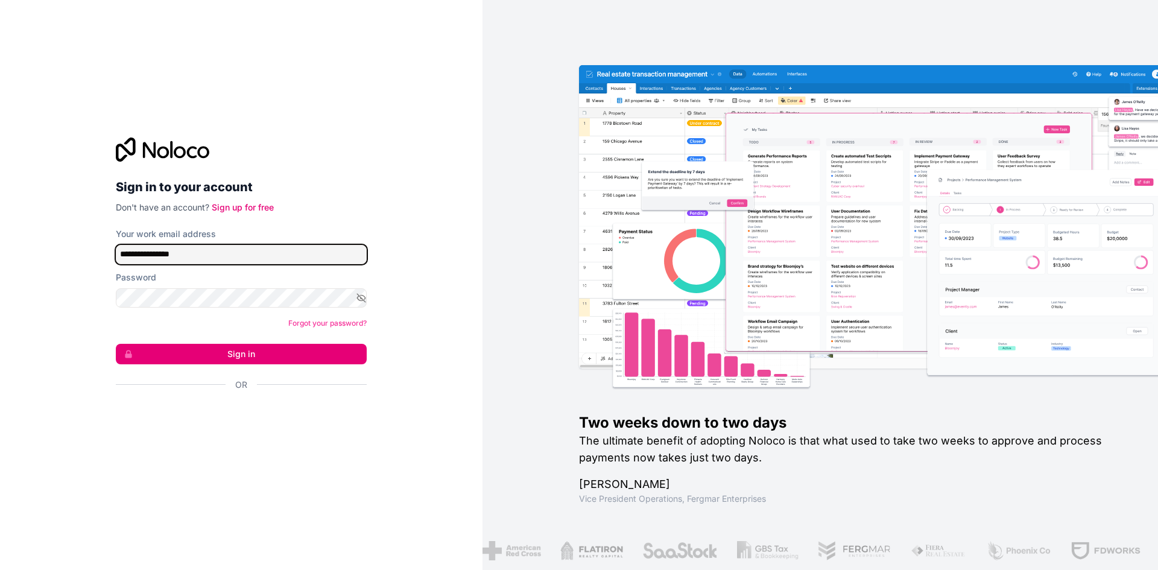  Describe the element at coordinates (763, 550) in the screenshot. I see `img: /assets/gbstax-C-GtDUiK.png` at that location.